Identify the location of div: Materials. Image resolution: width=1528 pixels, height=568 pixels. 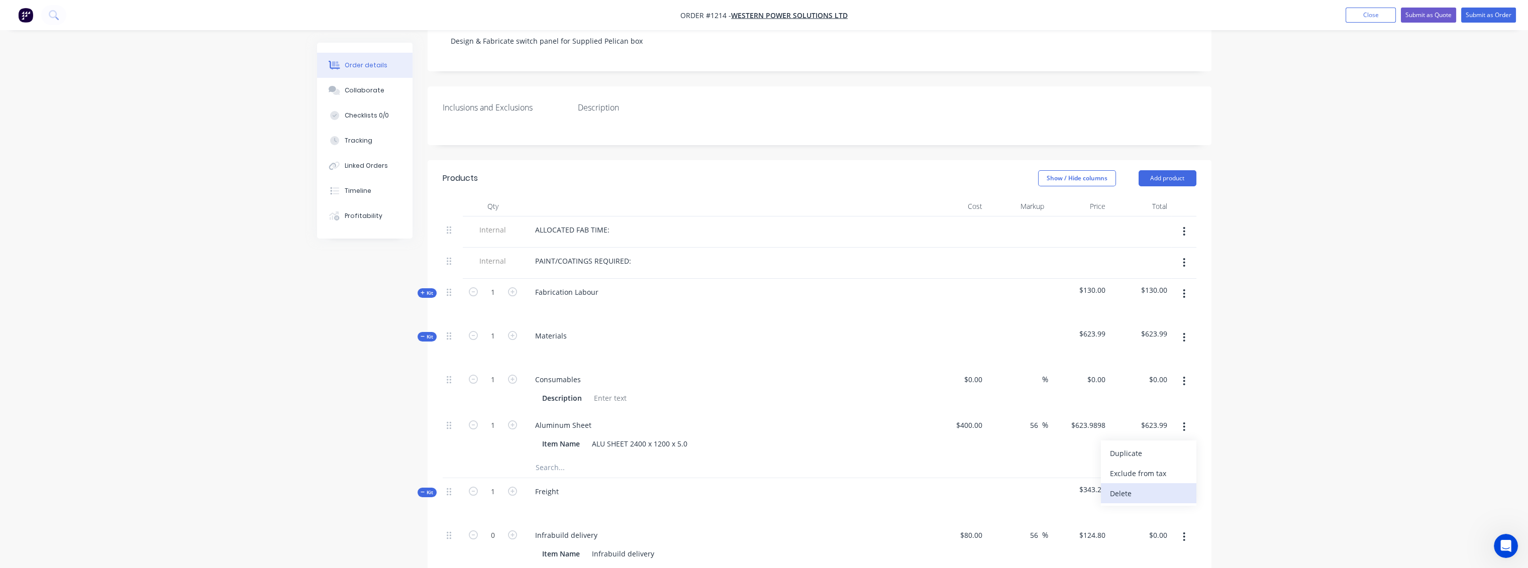
(551, 336).